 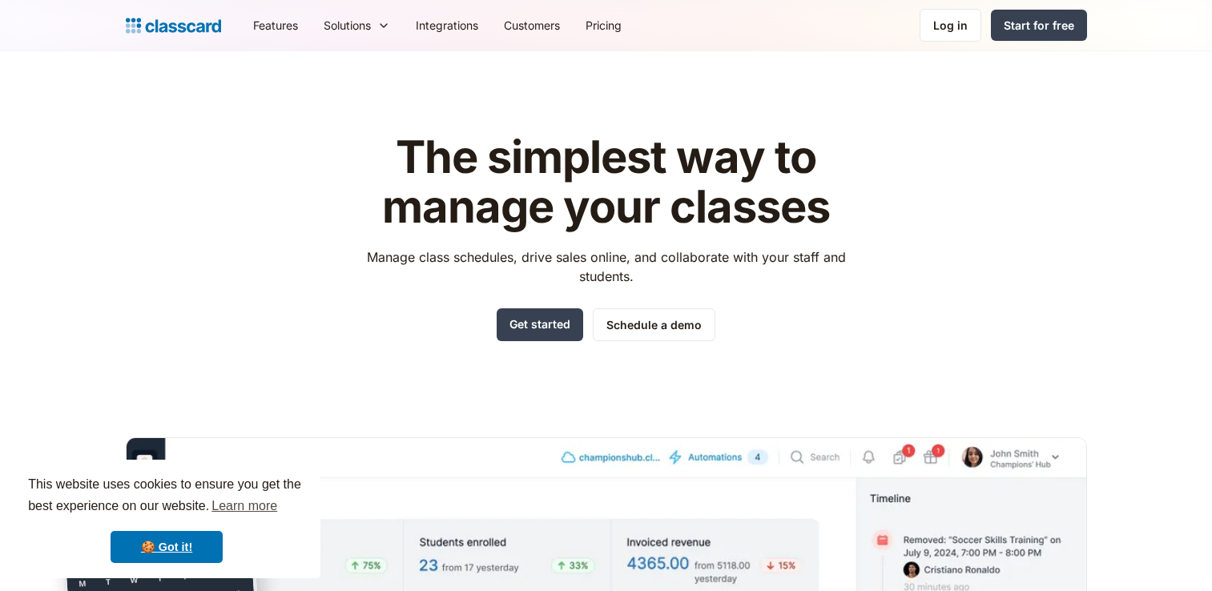 I want to click on div: cookieconsent, so click(x=167, y=519).